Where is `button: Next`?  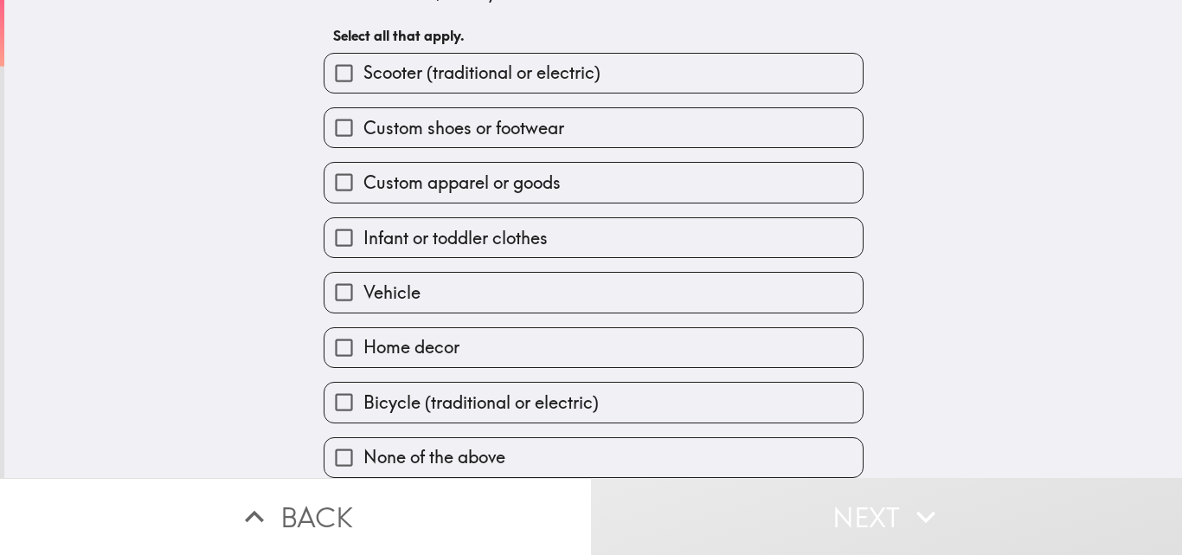 button: Next is located at coordinates (886, 516).